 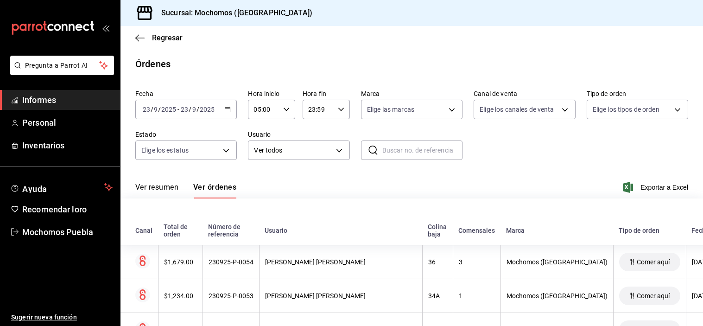 I want to click on font: Estado, so click(x=145, y=134).